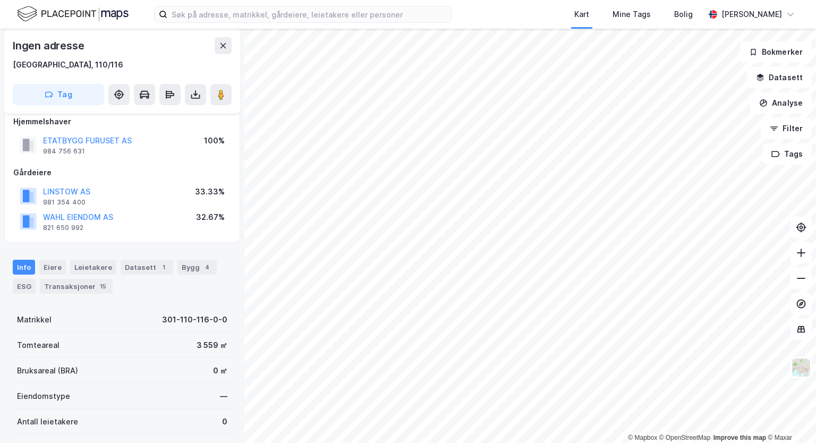 The height and width of the screenshot is (443, 816). I want to click on button: Analyse, so click(781, 103).